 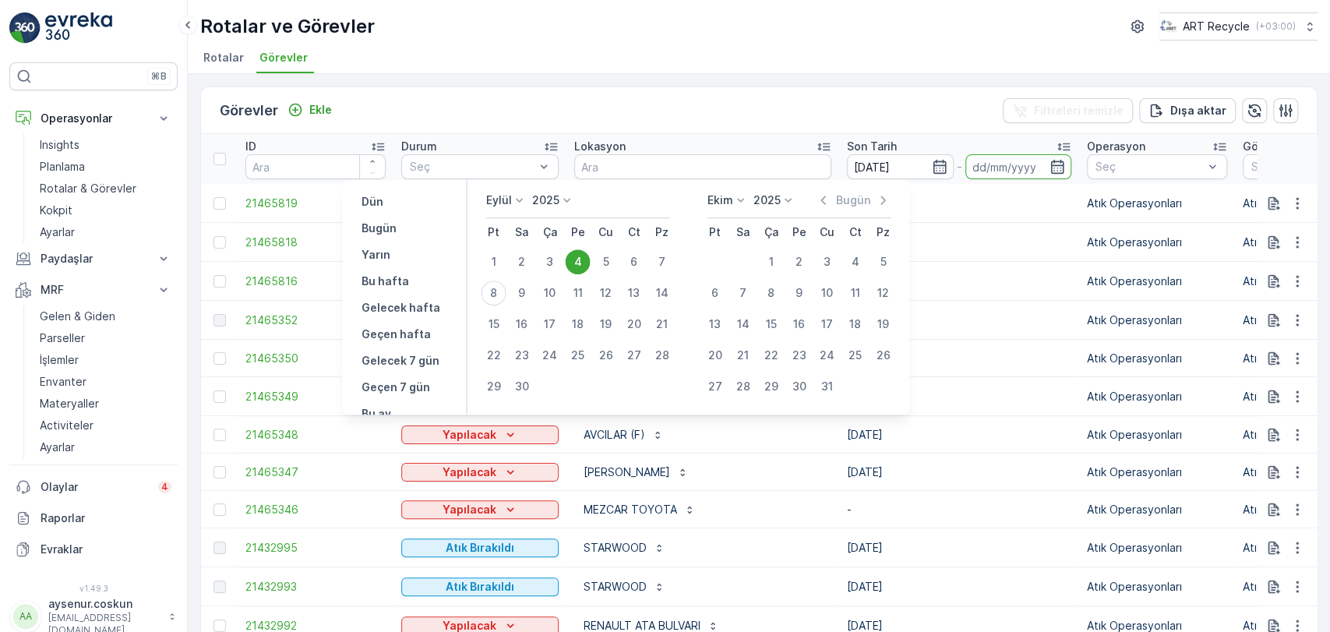 What do you see at coordinates (69, 404) in the screenshot?
I see `p: Materyaller` at bounding box center [69, 404].